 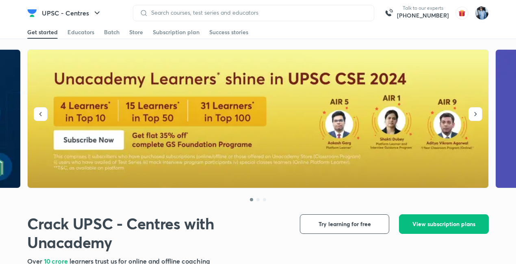 I want to click on div: Get started, so click(x=42, y=32).